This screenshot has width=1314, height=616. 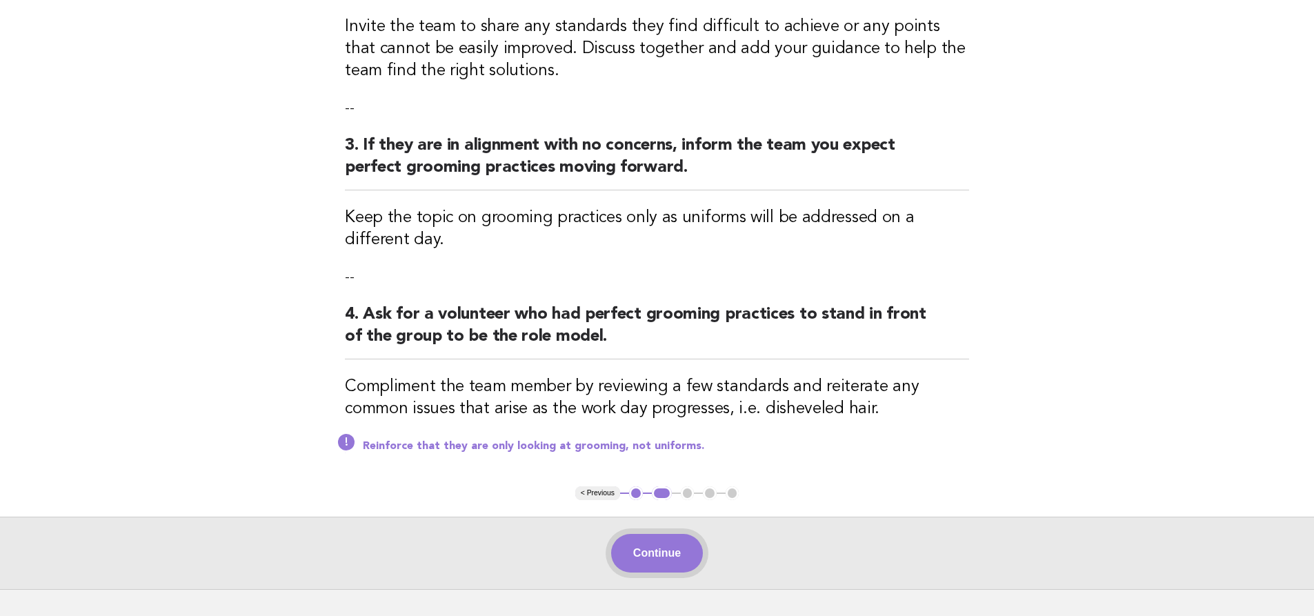 I want to click on h3: Keep the topic on grooming practices only as uniforms will be addressed on a different day., so click(x=657, y=229).